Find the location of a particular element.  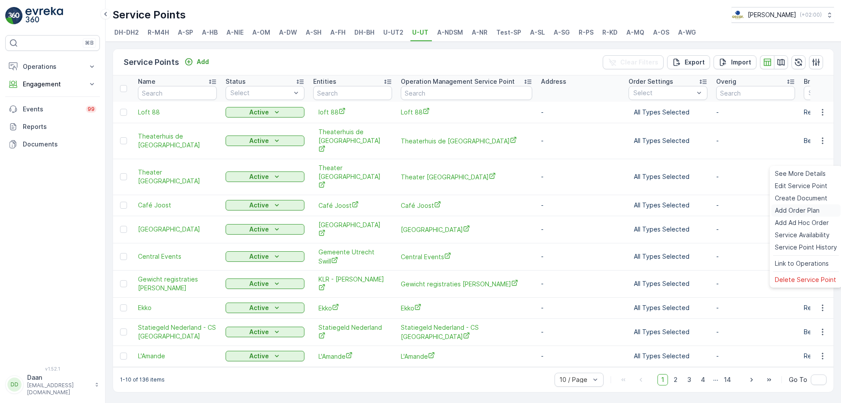

p: Operation Management Service Point is located at coordinates (458, 81).